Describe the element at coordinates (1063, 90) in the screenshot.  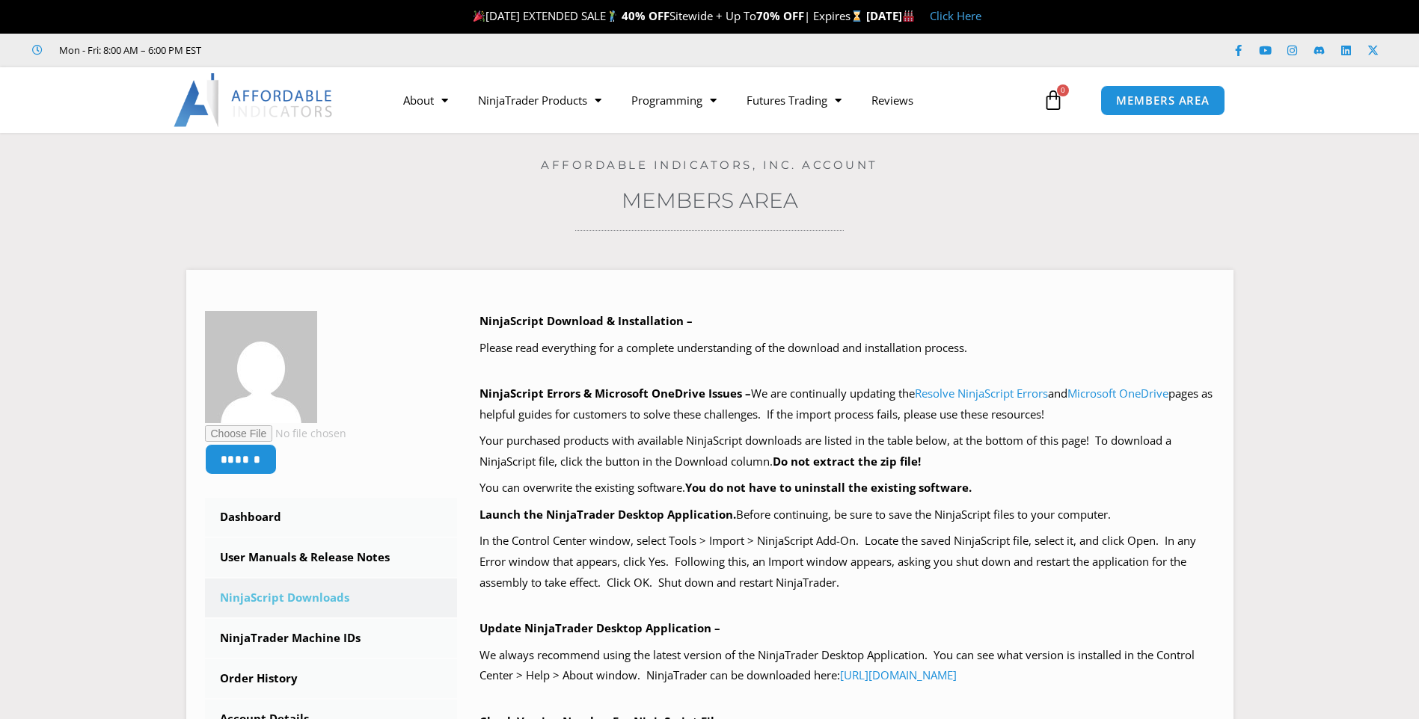
I see `span: 0` at that location.